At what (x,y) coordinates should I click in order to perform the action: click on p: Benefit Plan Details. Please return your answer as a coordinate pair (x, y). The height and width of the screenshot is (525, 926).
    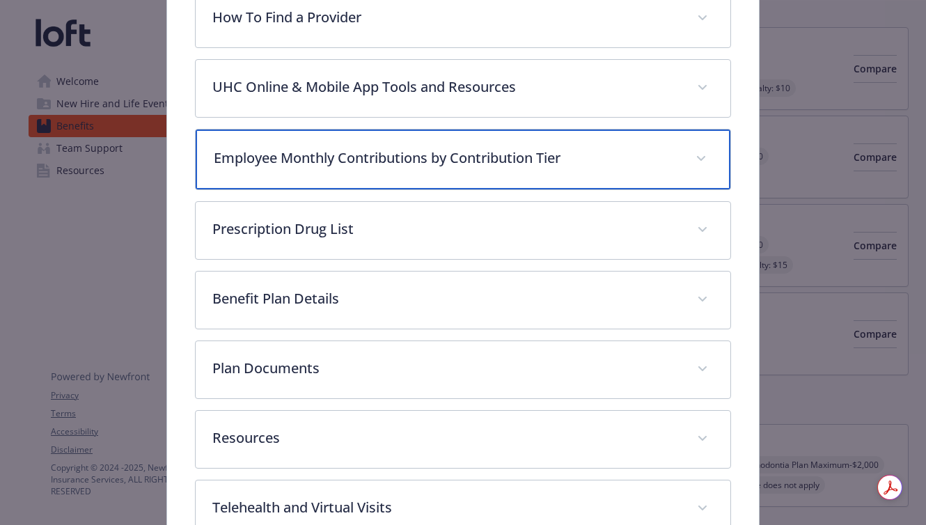
    Looking at the image, I should click on (445, 299).